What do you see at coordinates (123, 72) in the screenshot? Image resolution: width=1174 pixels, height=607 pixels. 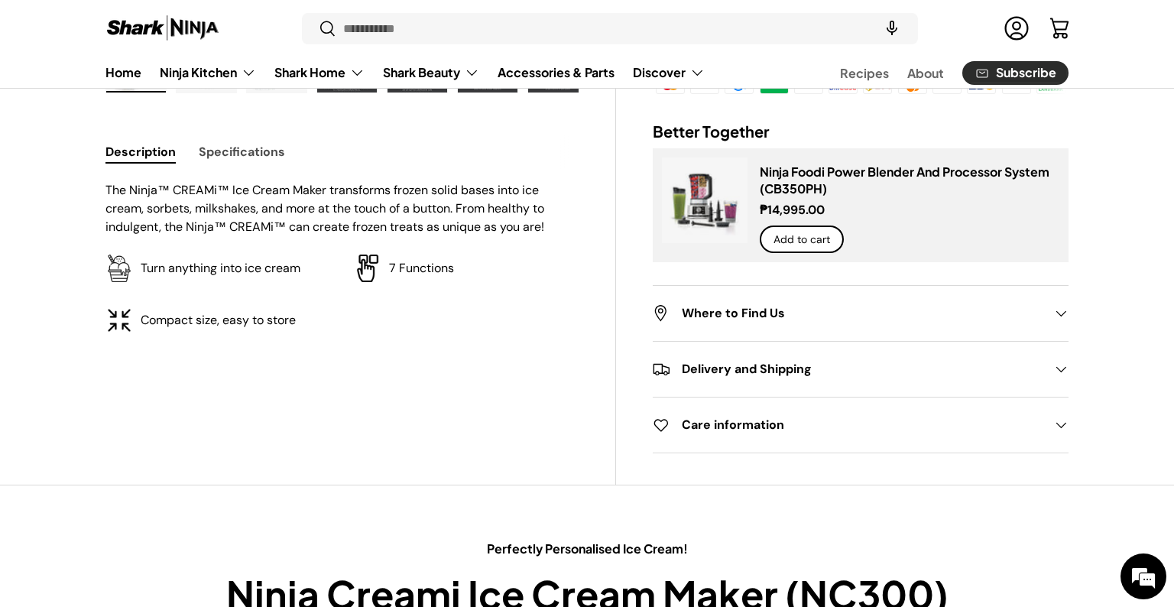 I see `a: Home` at bounding box center [123, 72].